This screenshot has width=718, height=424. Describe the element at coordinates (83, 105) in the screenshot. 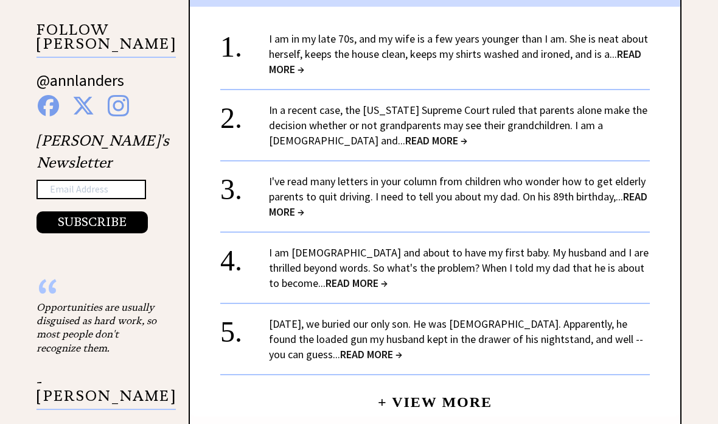

I see `img: x%20blue.png` at that location.